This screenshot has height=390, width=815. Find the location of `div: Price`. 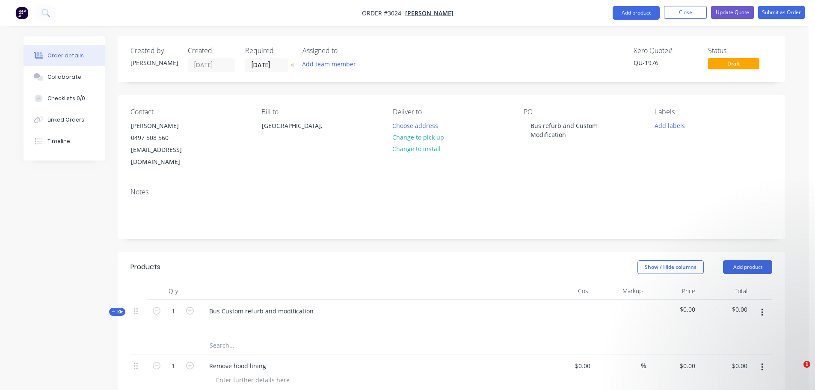

div: Price is located at coordinates (672, 291).